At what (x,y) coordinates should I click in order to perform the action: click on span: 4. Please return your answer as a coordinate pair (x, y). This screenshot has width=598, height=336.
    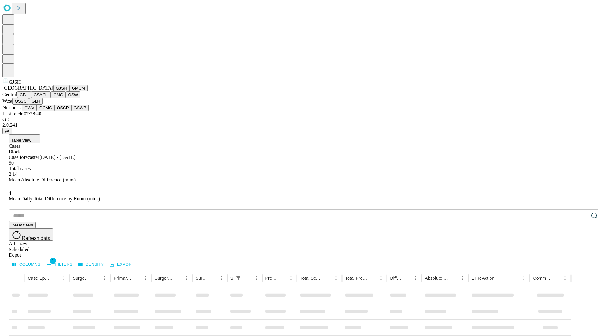
    Looking at the image, I should click on (10, 193).